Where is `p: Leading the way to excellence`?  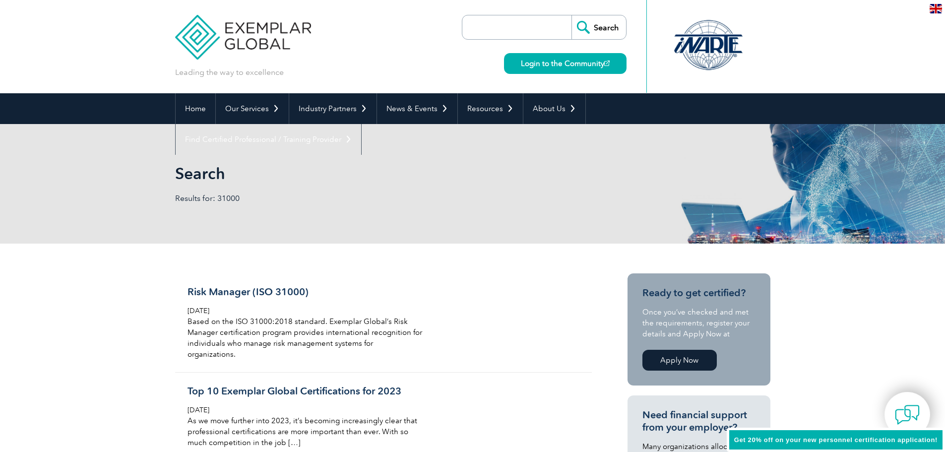
p: Leading the way to excellence is located at coordinates (229, 72).